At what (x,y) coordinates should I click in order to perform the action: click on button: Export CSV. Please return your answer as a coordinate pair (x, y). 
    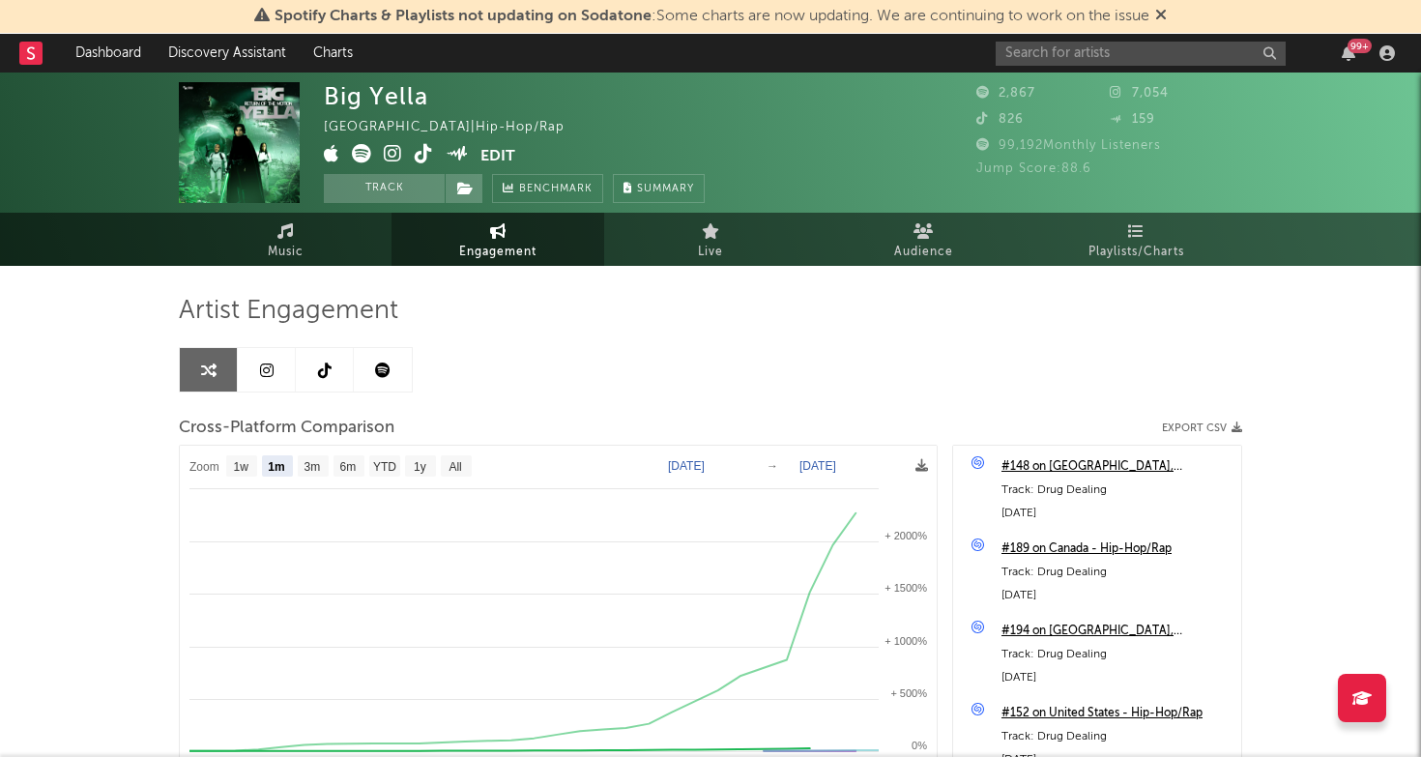
    Looking at the image, I should click on (1202, 428).